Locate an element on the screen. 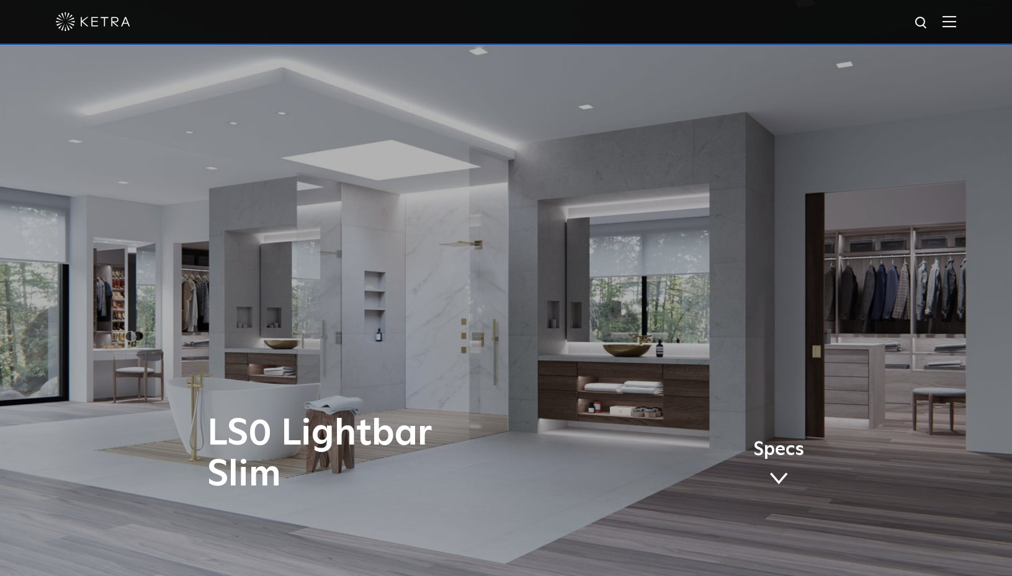 This screenshot has height=576, width=1012. img: ketra-logo-2019-white is located at coordinates (93, 22).